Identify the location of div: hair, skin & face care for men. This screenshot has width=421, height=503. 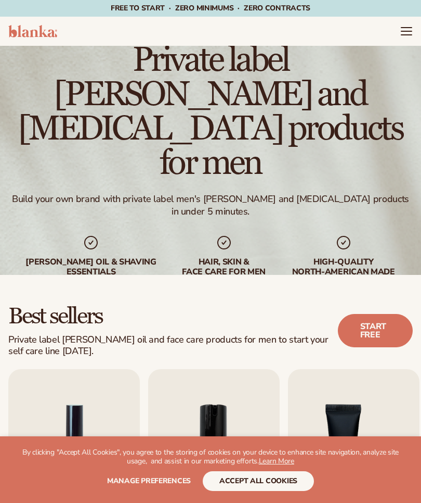
(224, 267).